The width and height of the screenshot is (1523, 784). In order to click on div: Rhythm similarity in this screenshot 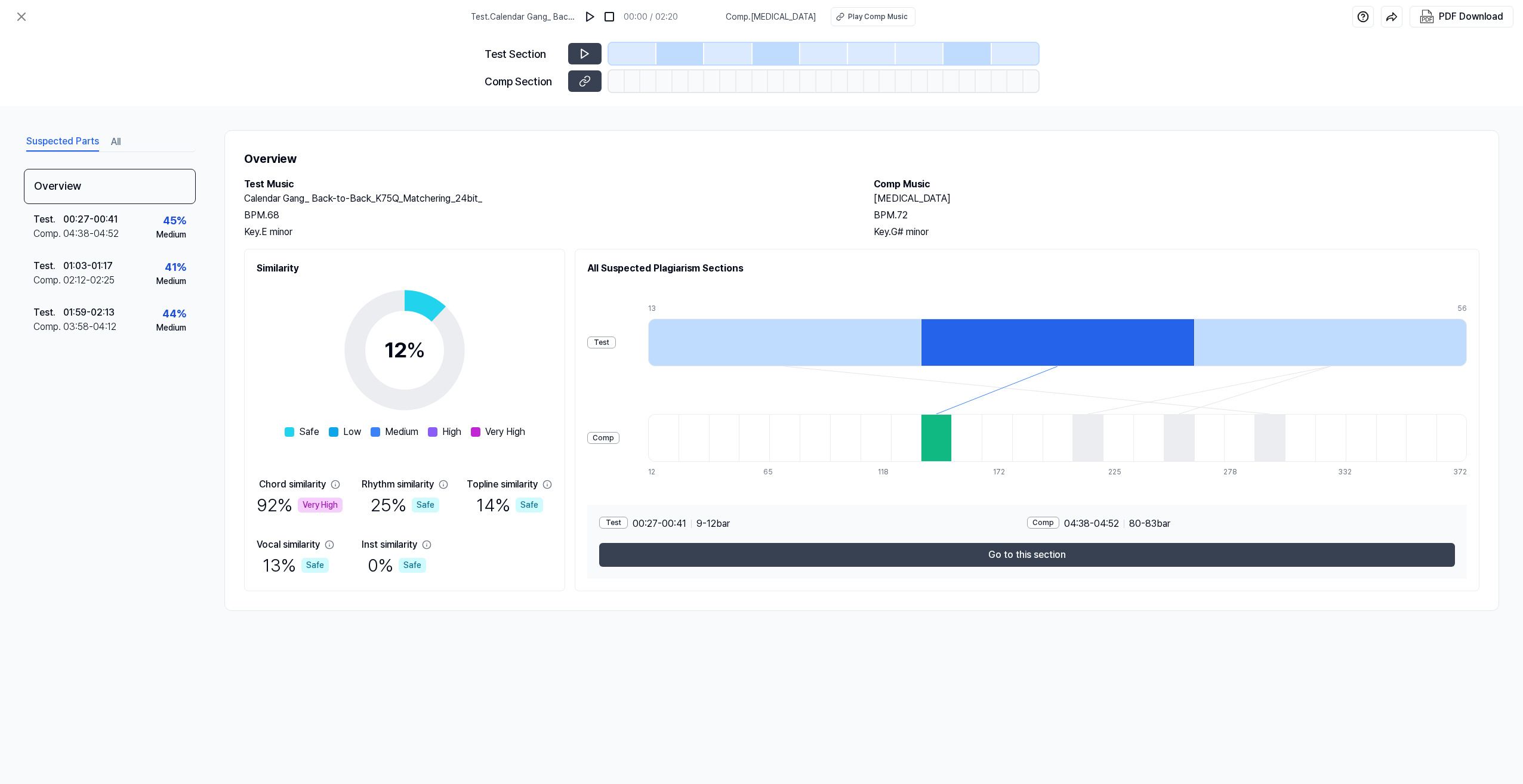, I will do `click(398, 484)`.